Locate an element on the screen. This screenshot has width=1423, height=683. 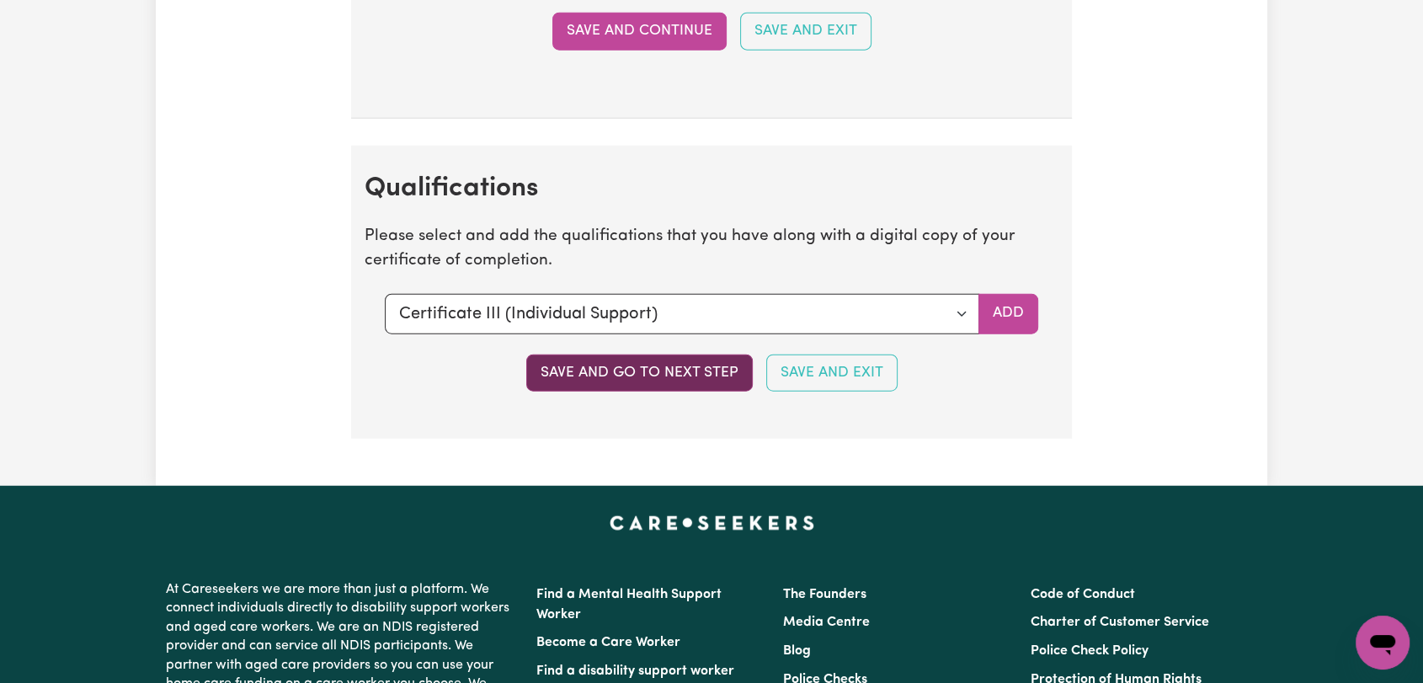
a: The Founders is located at coordinates (825, 595).